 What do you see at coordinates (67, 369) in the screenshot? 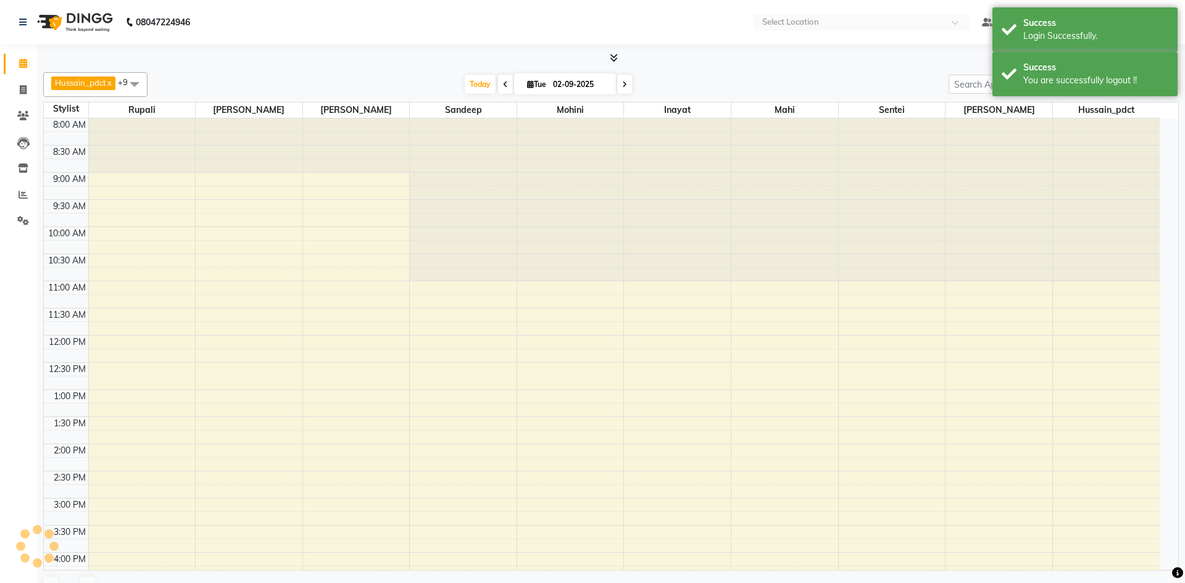
I see `div: 12:30 PM` at bounding box center [67, 369].